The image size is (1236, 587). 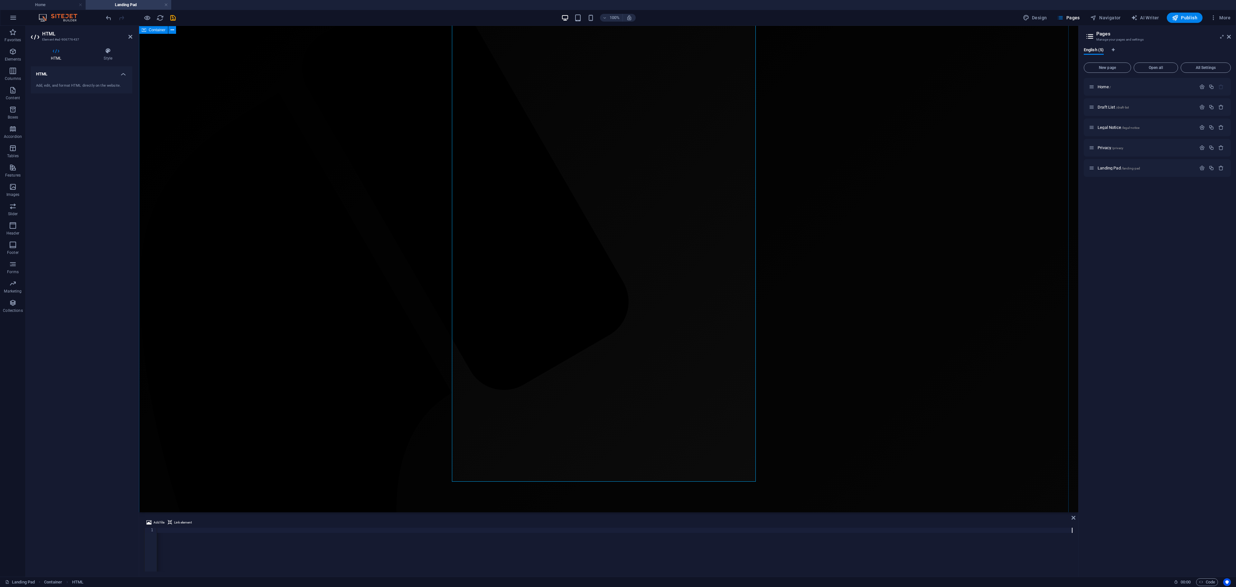 I want to click on span: Add file, so click(x=159, y=522).